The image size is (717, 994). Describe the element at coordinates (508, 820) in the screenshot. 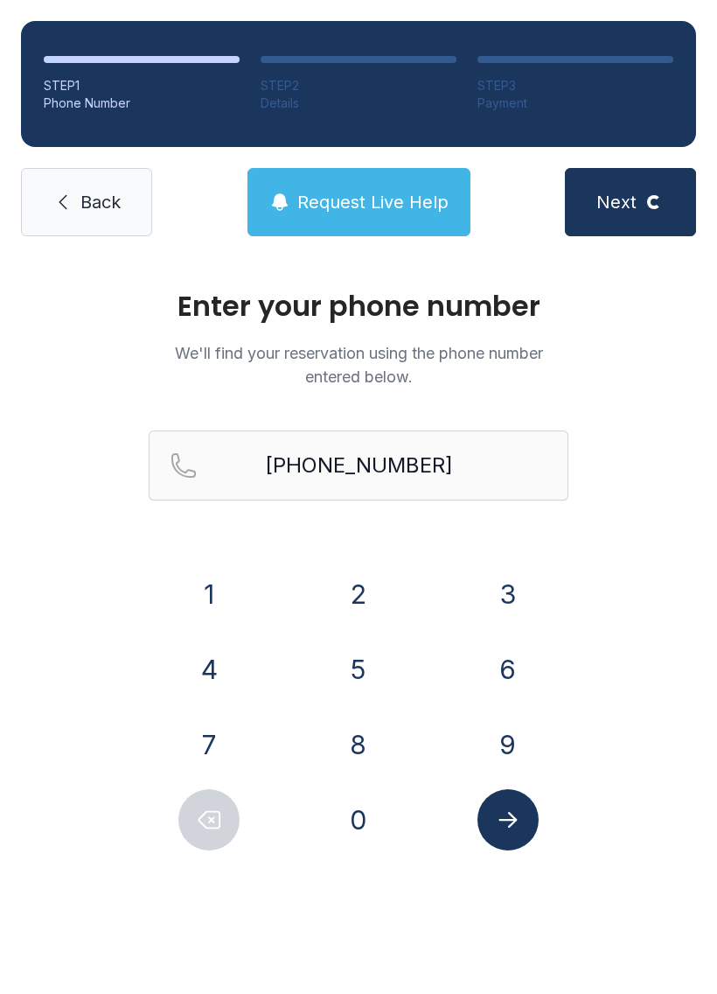

I see `button: Submit lookup form` at that location.